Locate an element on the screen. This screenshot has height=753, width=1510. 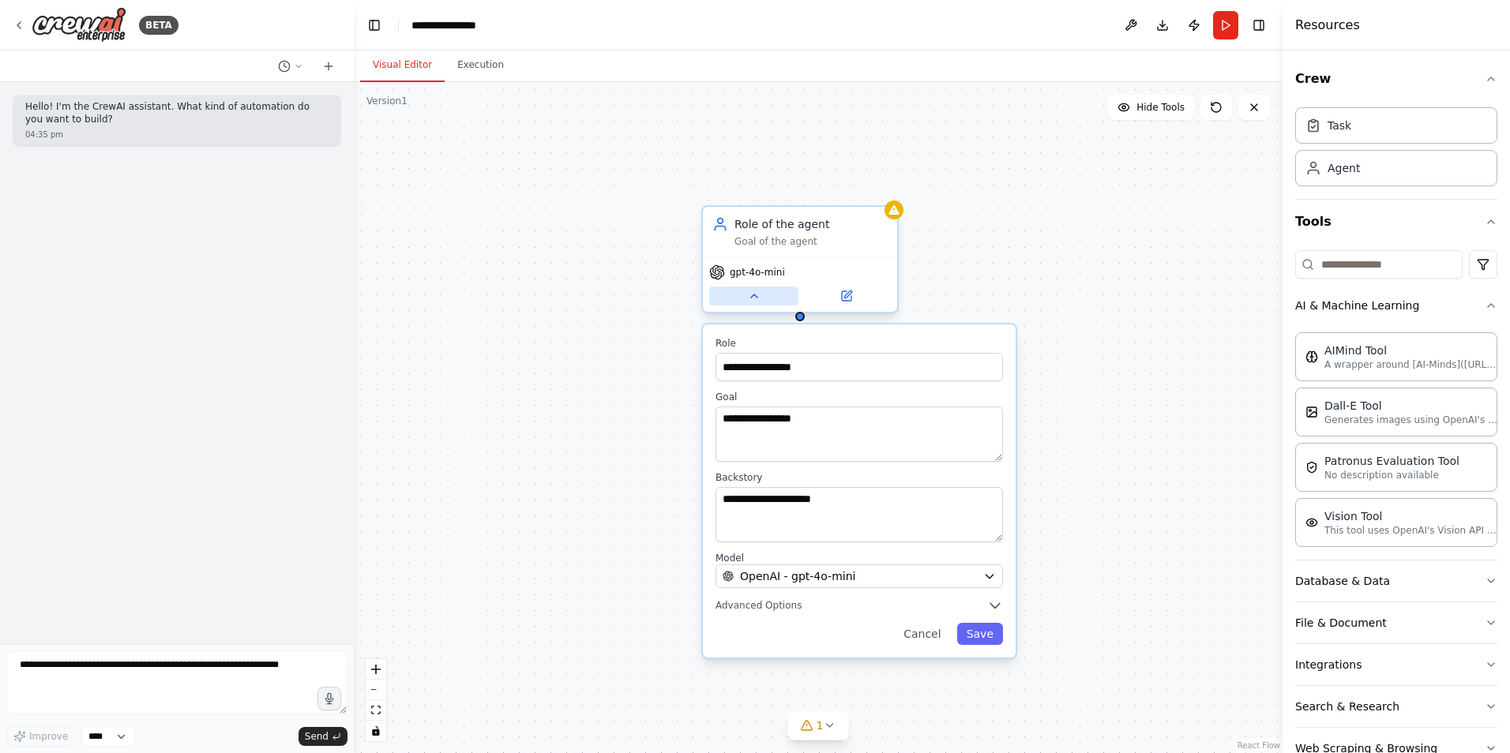
div: Version 1 is located at coordinates (387, 101).